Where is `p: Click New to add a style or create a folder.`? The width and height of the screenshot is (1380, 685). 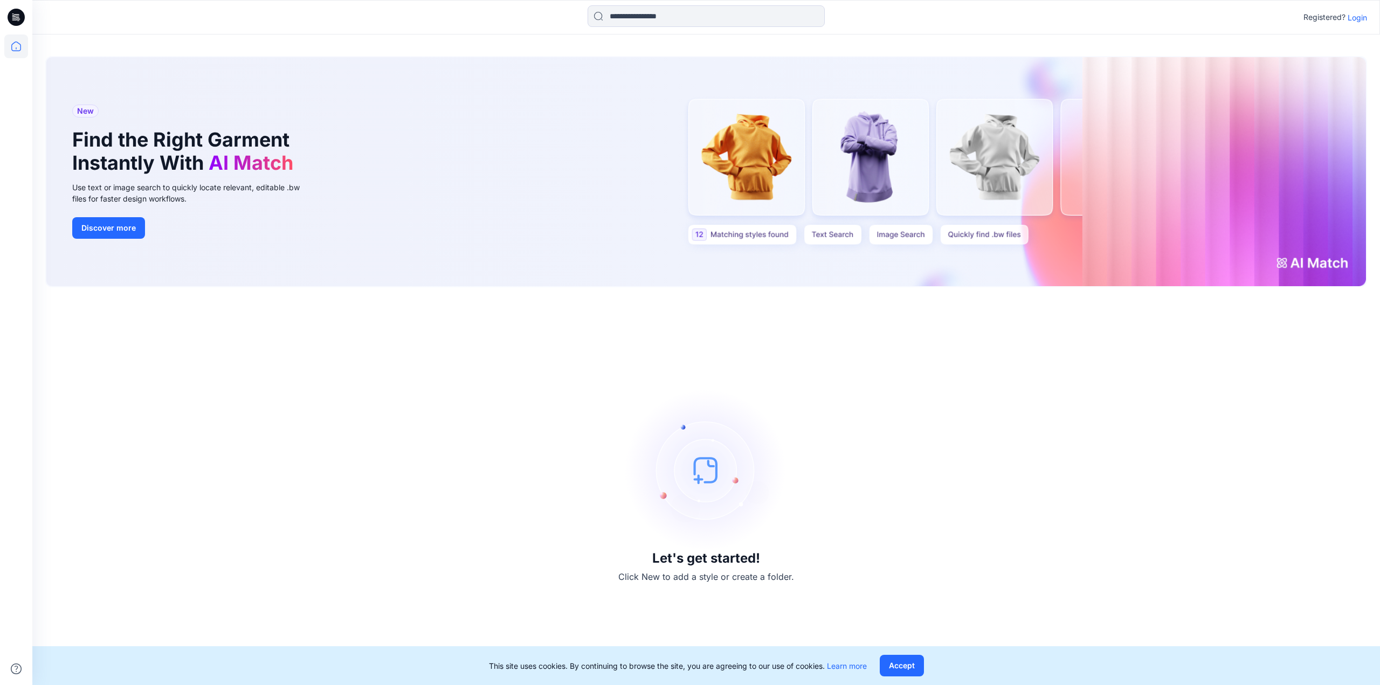 p: Click New to add a style or create a folder. is located at coordinates (706, 577).